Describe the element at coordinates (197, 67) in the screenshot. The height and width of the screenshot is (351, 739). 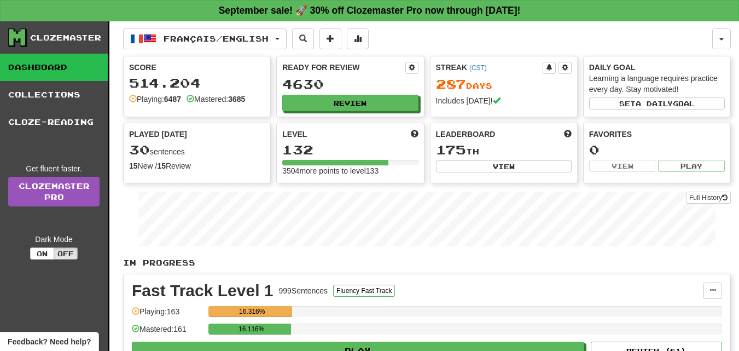
I see `div: Score` at that location.